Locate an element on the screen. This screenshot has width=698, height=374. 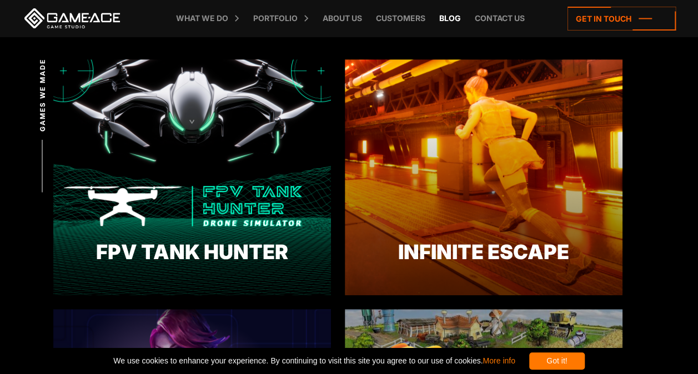
a: Get in touch is located at coordinates (621, 18).